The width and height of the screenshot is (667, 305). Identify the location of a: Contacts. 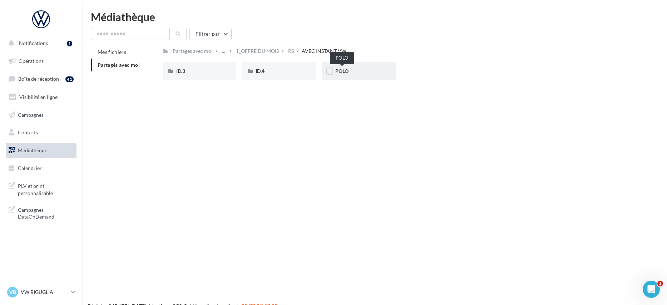
(41, 133).